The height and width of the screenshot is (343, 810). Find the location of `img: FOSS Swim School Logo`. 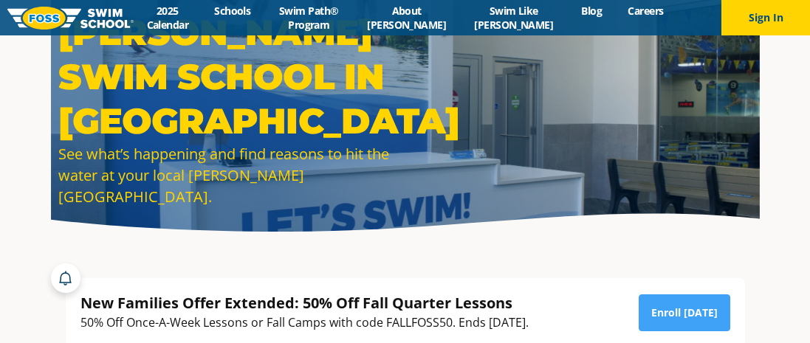

img: FOSS Swim School Logo is located at coordinates (70, 18).